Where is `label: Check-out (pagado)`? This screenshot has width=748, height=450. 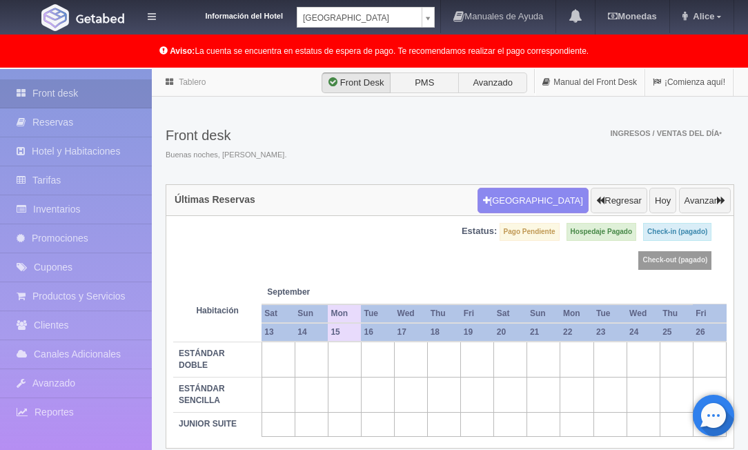 label: Check-out (pagado) is located at coordinates (675, 260).